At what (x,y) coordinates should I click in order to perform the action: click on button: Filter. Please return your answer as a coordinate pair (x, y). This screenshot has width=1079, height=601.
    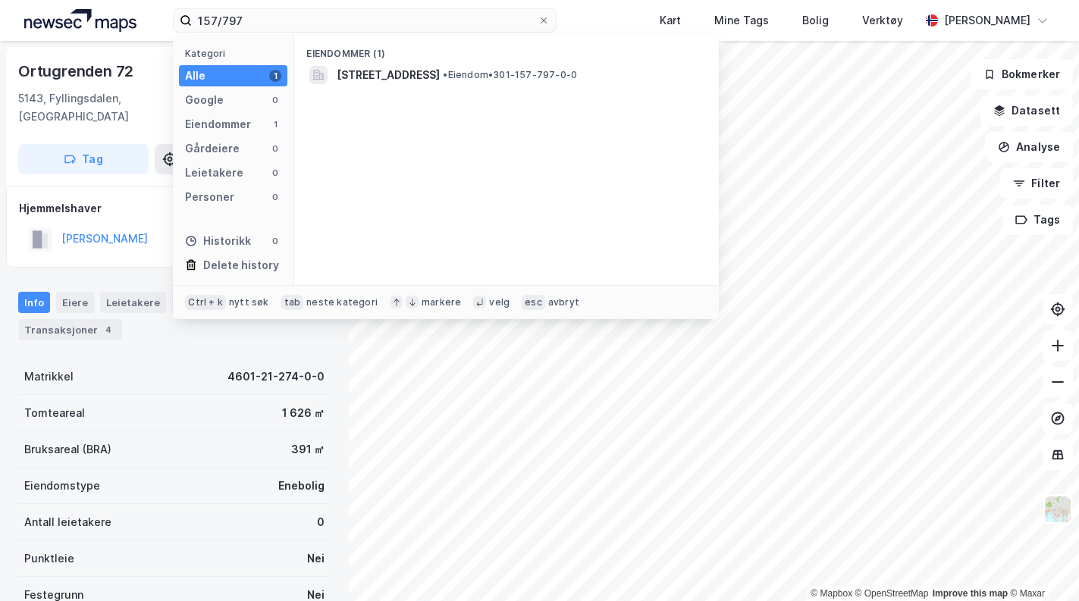
    Looking at the image, I should click on (1036, 183).